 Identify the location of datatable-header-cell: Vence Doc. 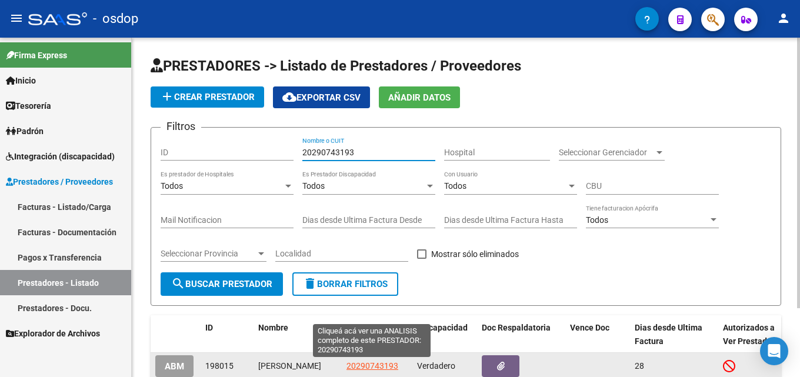
(598, 335).